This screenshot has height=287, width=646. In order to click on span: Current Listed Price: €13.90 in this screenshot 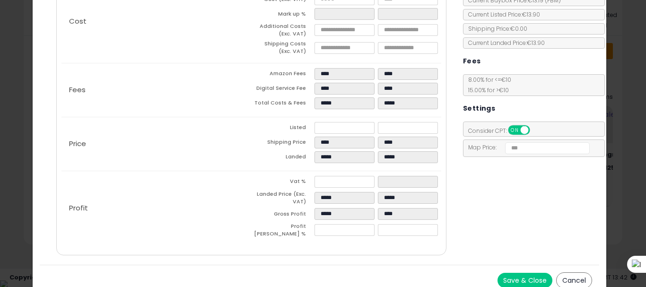, I will do `click(502, 14)`.